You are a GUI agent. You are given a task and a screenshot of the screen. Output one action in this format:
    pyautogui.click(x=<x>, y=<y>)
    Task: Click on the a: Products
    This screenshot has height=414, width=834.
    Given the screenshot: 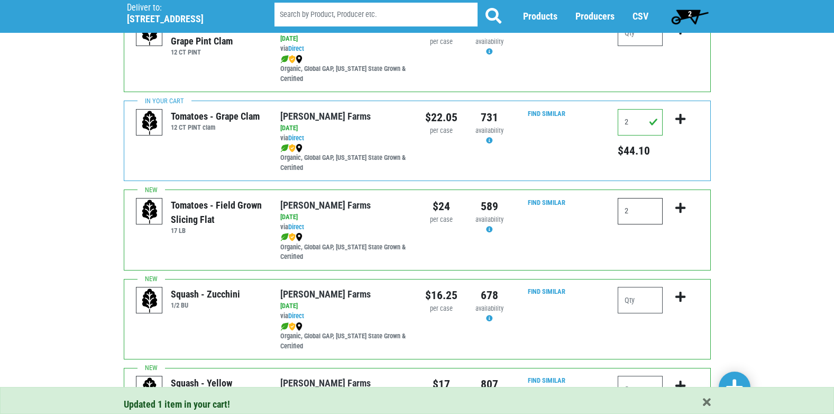 What is the action you would take?
    pyautogui.click(x=540, y=16)
    